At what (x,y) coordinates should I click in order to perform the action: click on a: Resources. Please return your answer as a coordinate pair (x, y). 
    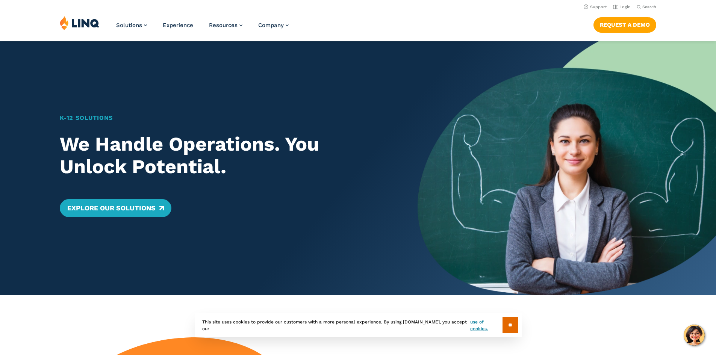
    Looking at the image, I should click on (225, 25).